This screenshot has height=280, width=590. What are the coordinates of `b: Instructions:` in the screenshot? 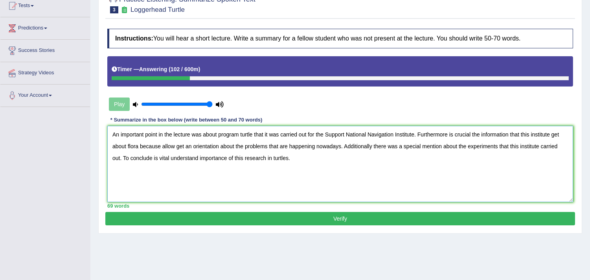 It's located at (134, 38).